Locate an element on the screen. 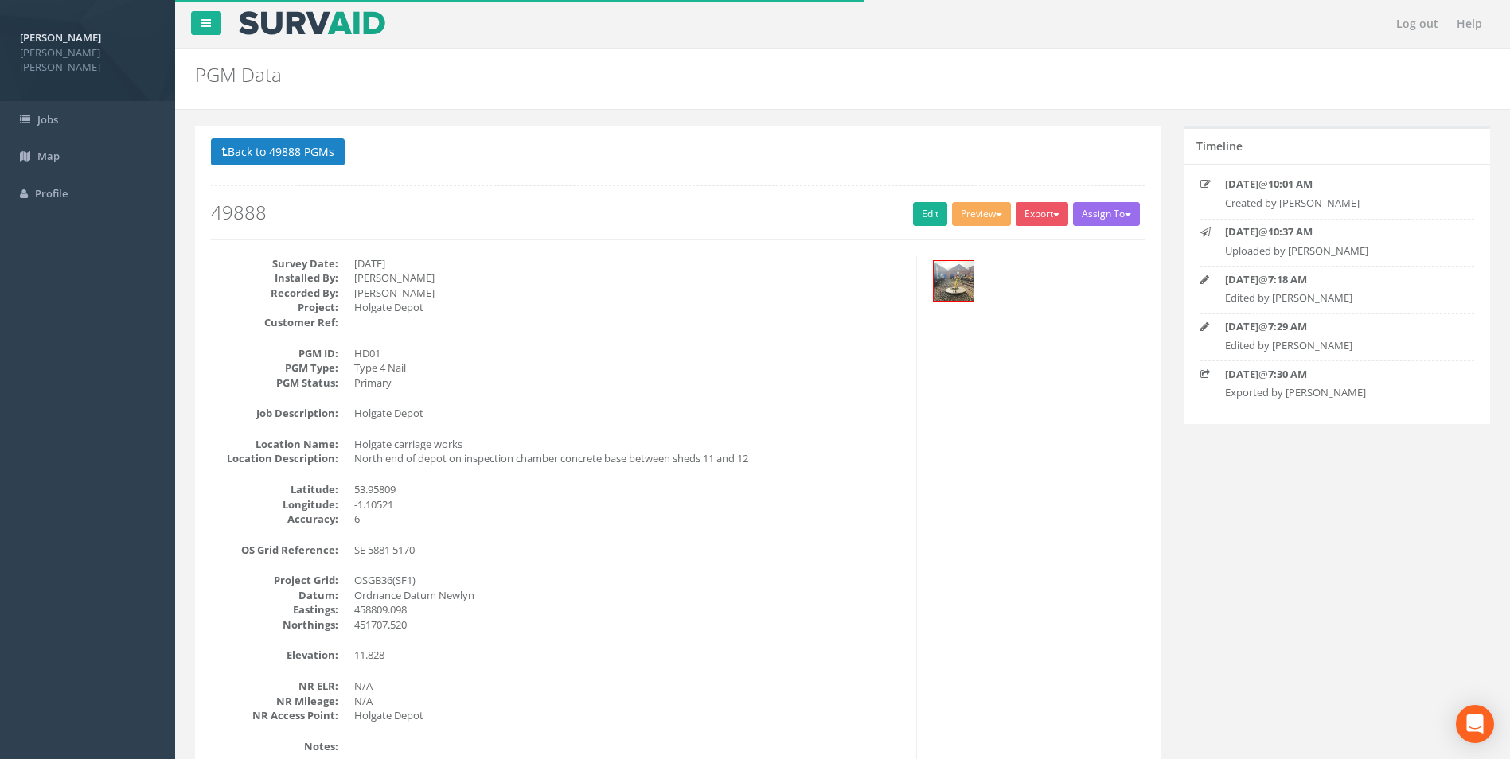 Image resolution: width=1510 pixels, height=759 pixels. strong: 10:01 AM is located at coordinates (1290, 184).